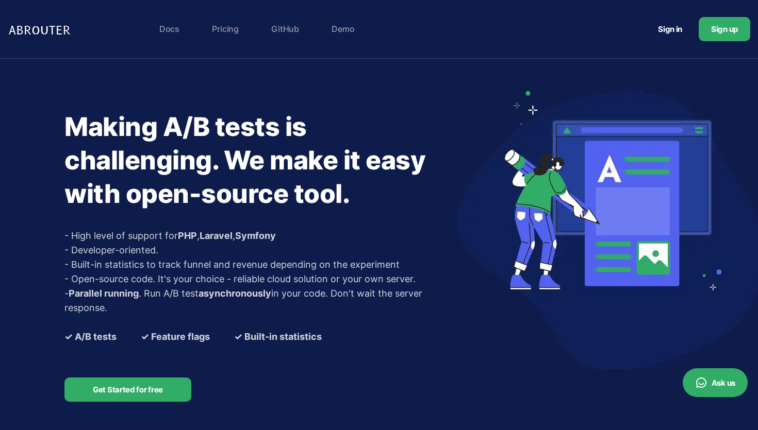 This screenshot has width=758, height=430. I want to click on button: Ask us, so click(715, 383).